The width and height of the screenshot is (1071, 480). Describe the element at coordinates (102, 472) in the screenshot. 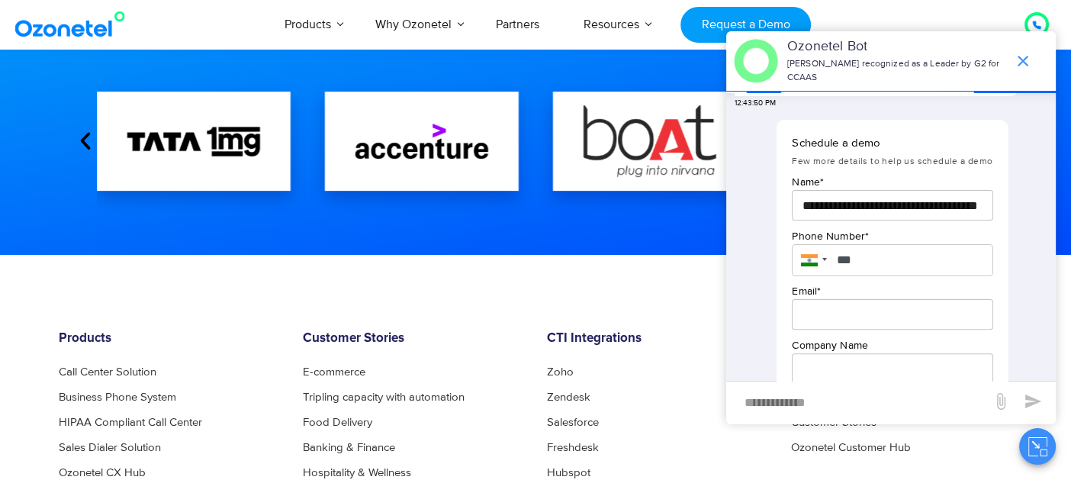

I see `a: Ozonetel CX Hub` at that location.